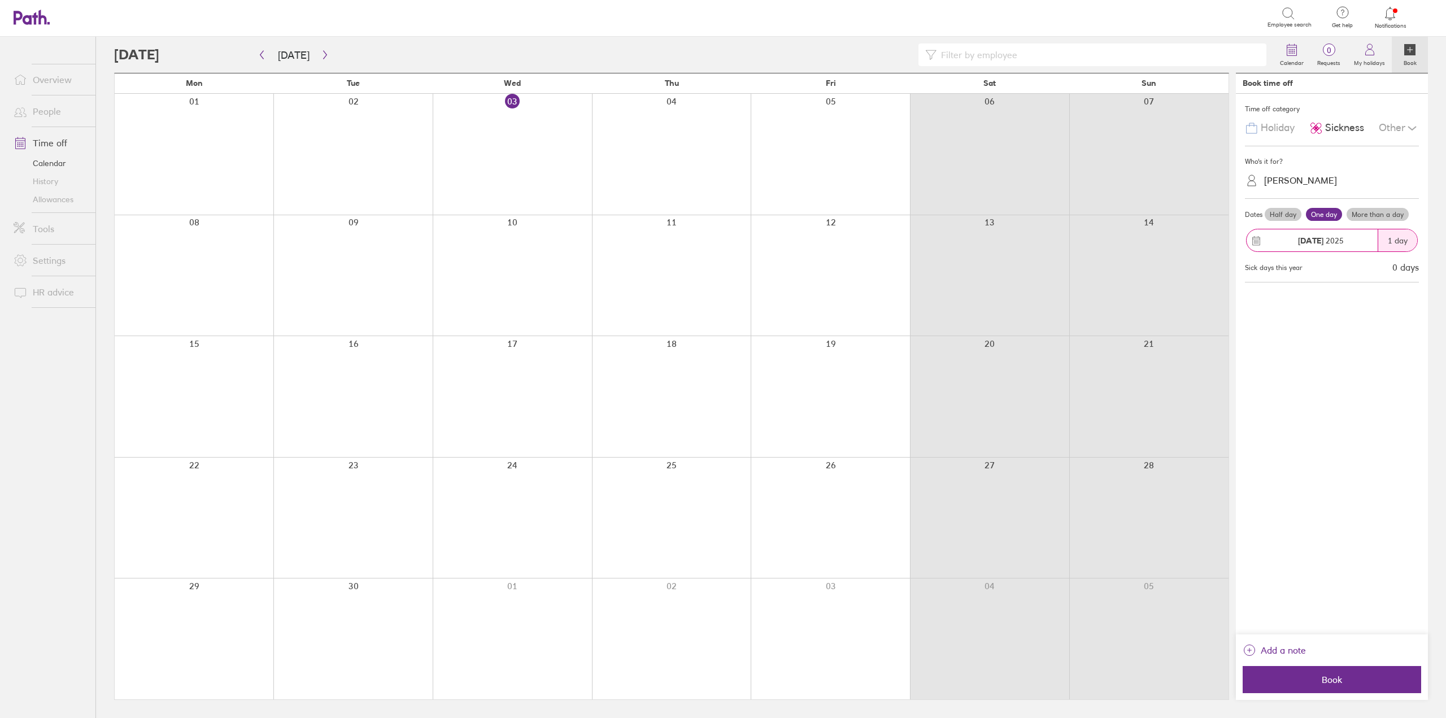 This screenshot has width=1446, height=718. I want to click on label: One day, so click(1324, 215).